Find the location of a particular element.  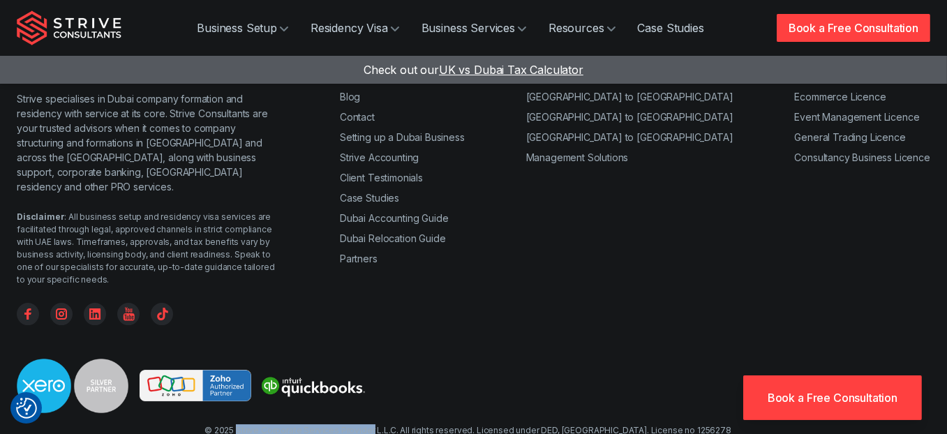

a: Dubai Accounting Guide is located at coordinates (394, 218).